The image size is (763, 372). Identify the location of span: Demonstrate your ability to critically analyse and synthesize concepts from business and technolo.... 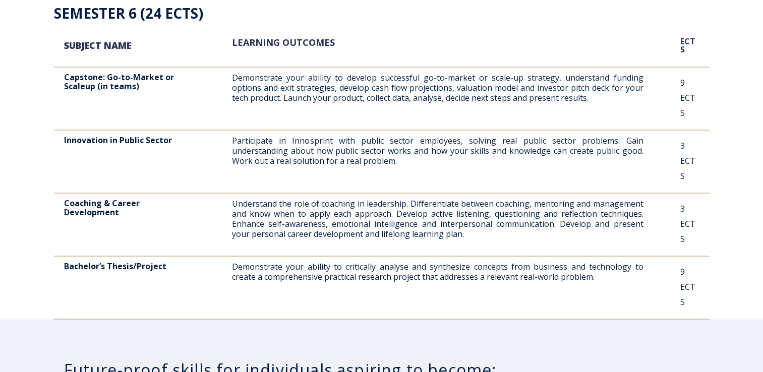
(438, 272).